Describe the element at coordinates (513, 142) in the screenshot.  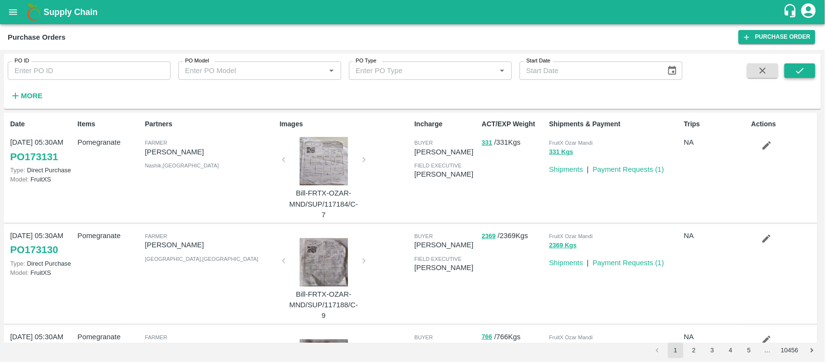
I see `p: / 331 Kgs` at that location.